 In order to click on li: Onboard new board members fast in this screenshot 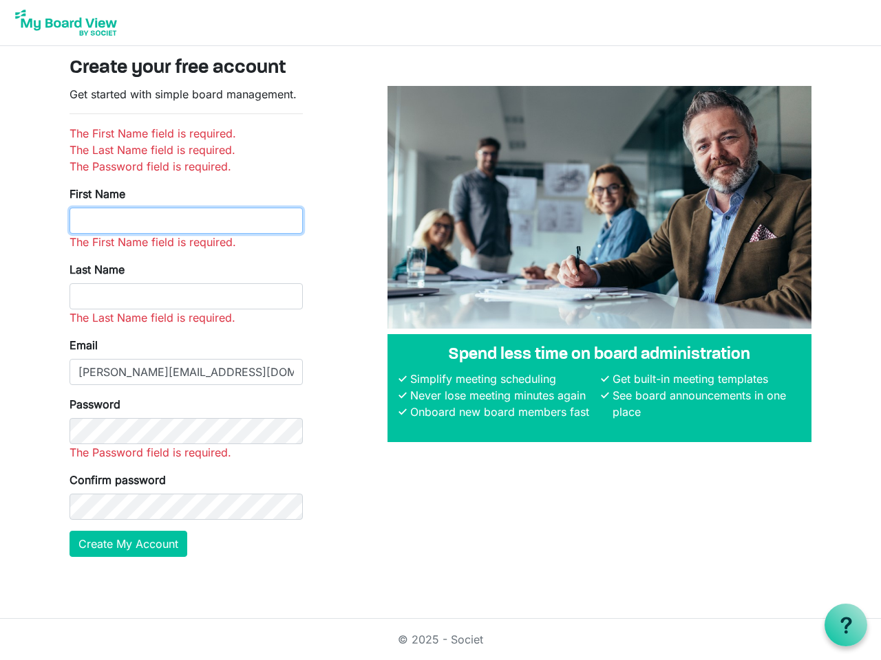, I will do `click(502, 412)`.